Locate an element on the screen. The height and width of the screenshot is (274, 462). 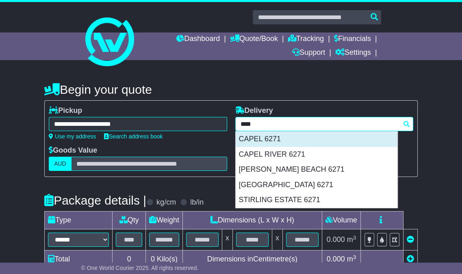
a: Tracking is located at coordinates (306, 39).